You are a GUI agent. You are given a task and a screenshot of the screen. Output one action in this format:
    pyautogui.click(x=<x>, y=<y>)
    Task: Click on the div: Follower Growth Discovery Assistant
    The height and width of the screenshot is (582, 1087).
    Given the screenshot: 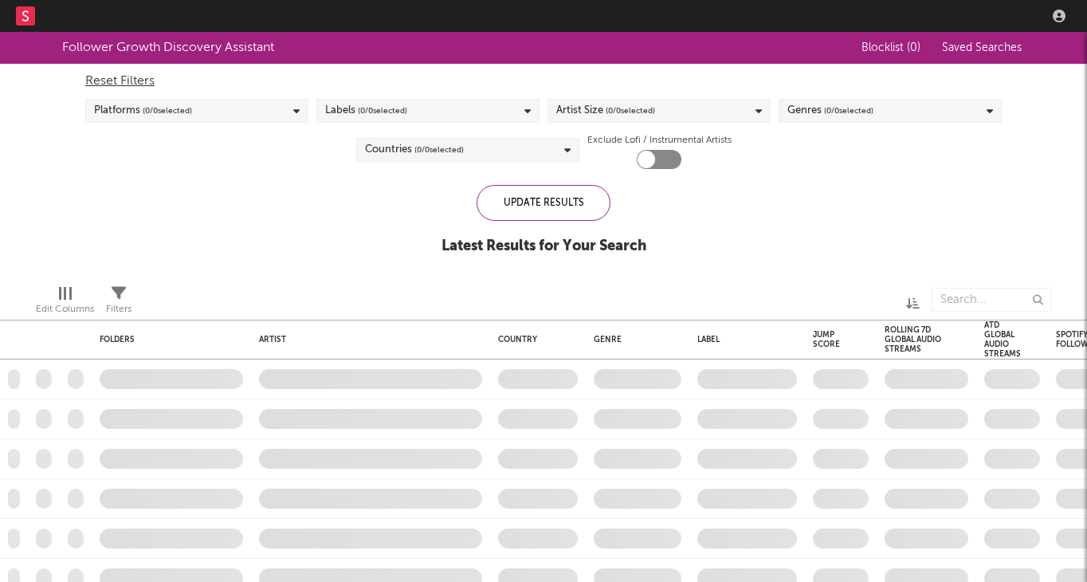 What is the action you would take?
    pyautogui.click(x=168, y=48)
    